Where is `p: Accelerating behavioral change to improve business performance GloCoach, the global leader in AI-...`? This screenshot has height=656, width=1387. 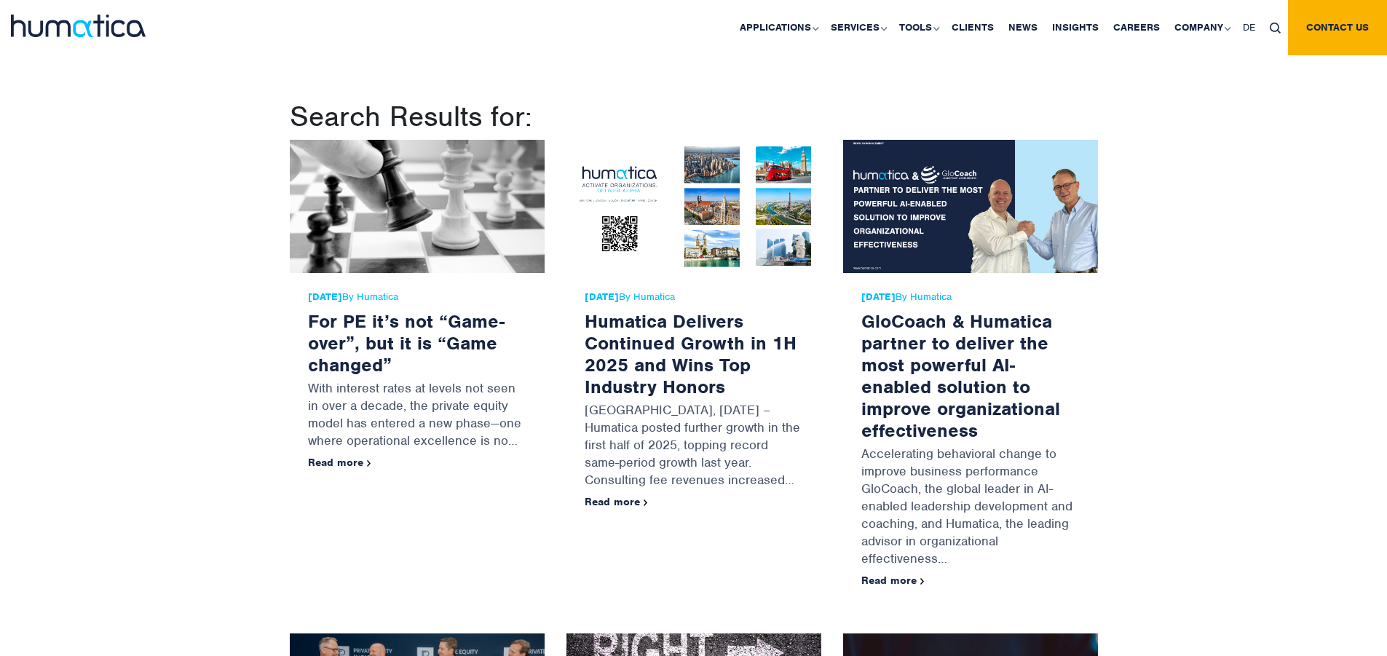 p: Accelerating behavioral change to improve business performance GloCoach, the global leader in AI-... is located at coordinates (971, 508).